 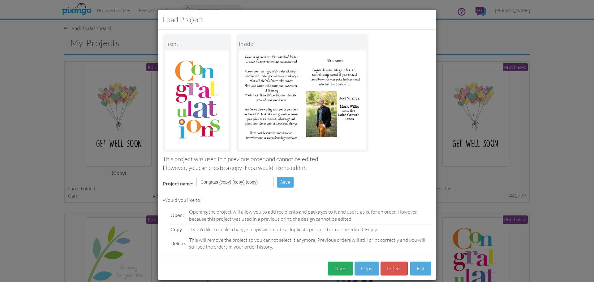 I want to click on span: Open:, so click(x=177, y=215).